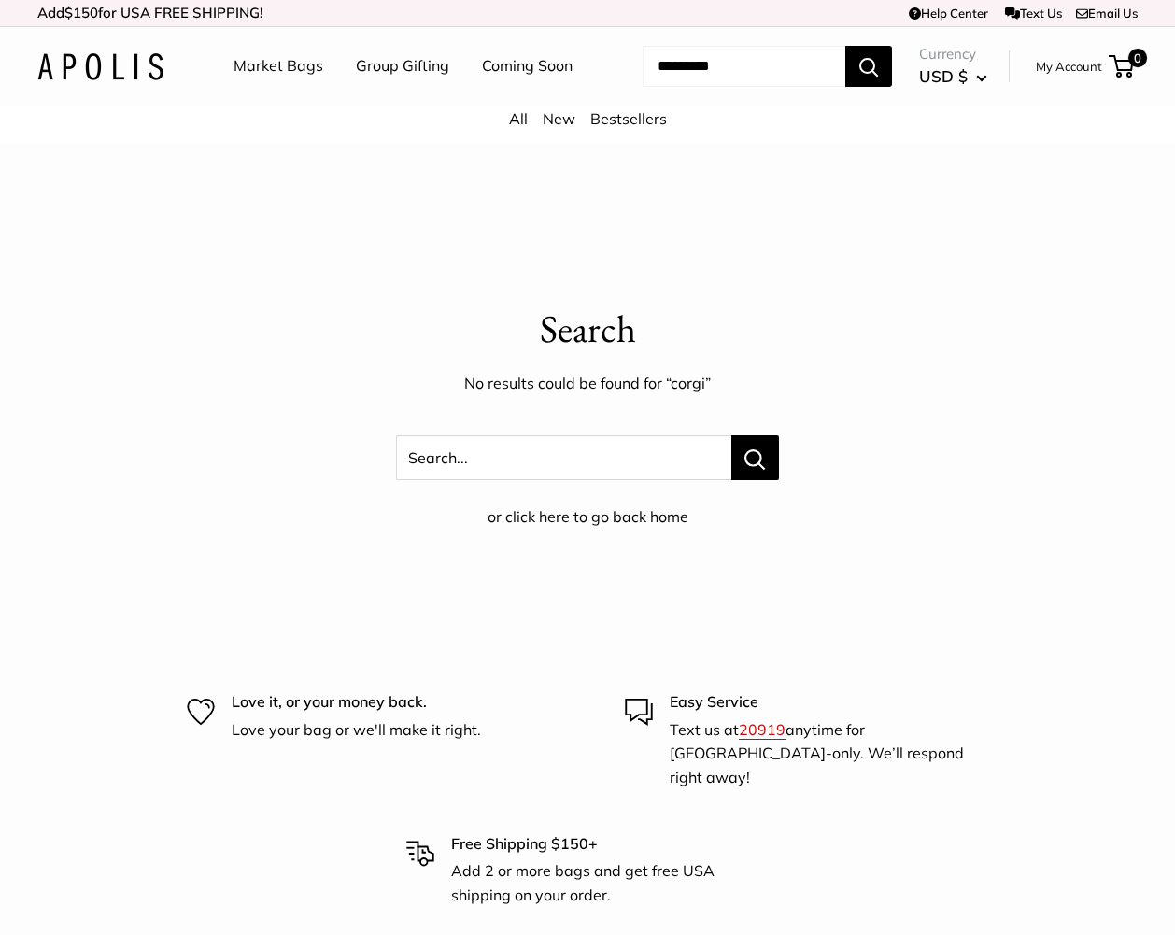 This screenshot has width=1175, height=935. Describe the element at coordinates (1106, 13) in the screenshot. I see `a: Email Us` at that location.